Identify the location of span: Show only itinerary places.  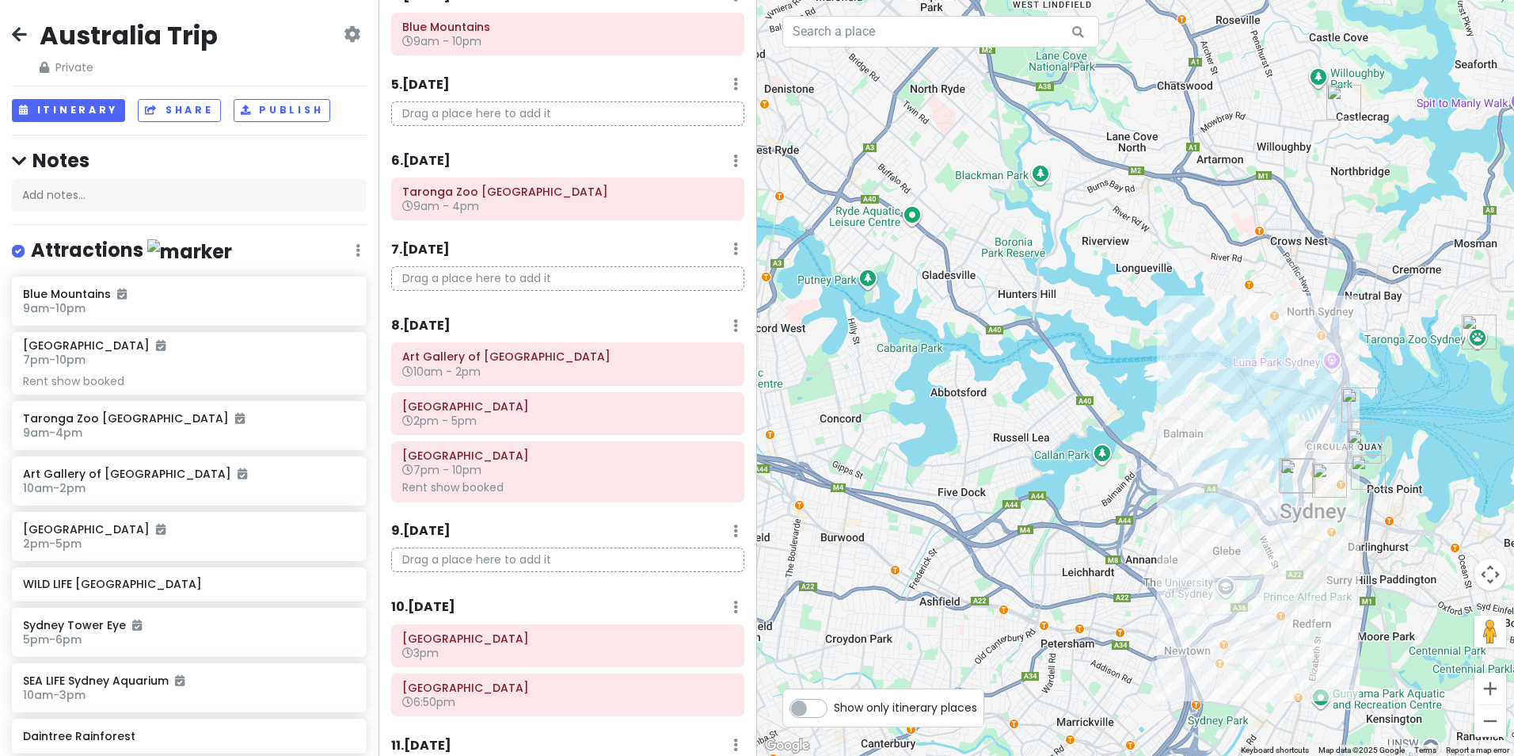
(905, 707).